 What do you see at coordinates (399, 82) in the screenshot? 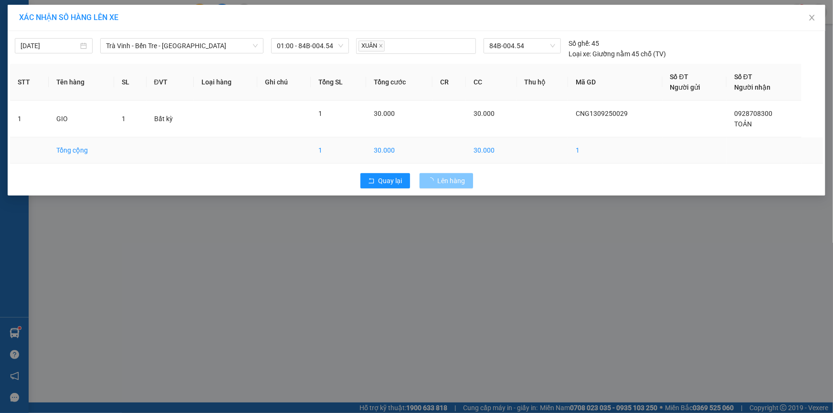
I see `th: Tổng cước` at bounding box center [399, 82].